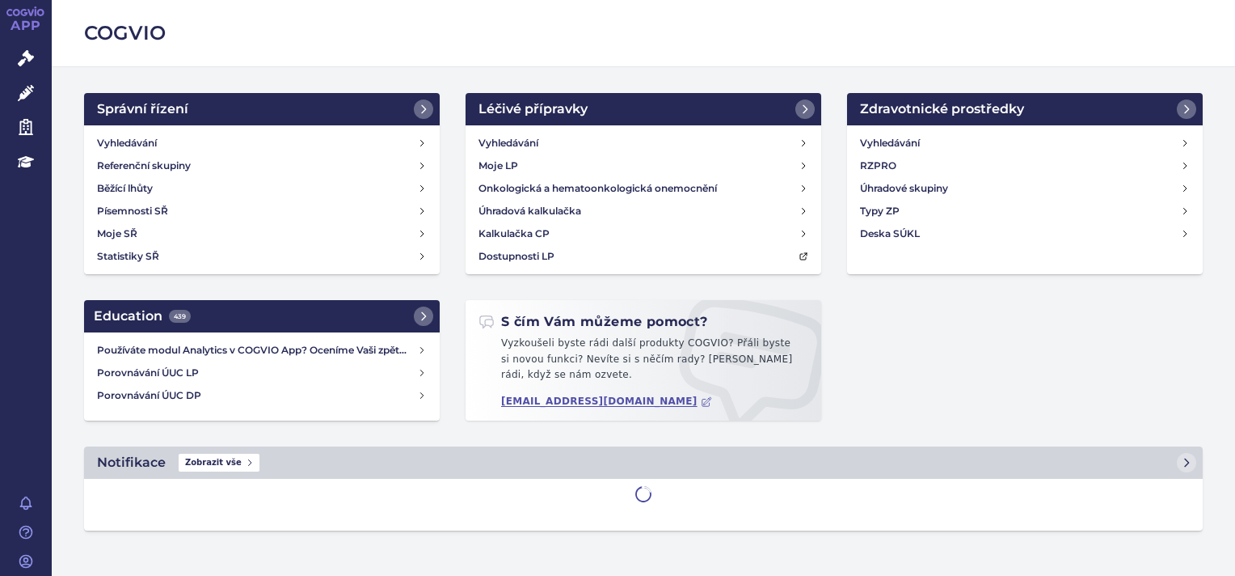  Describe the element at coordinates (117, 234) in the screenshot. I see `h4: Moje SŘ` at that location.